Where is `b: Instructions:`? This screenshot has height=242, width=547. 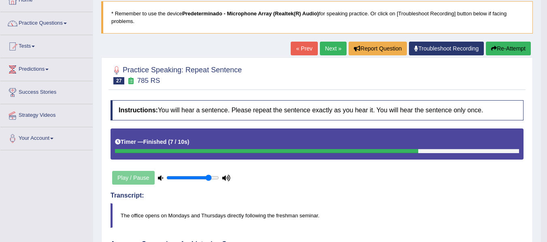 b: Instructions: is located at coordinates (138, 110).